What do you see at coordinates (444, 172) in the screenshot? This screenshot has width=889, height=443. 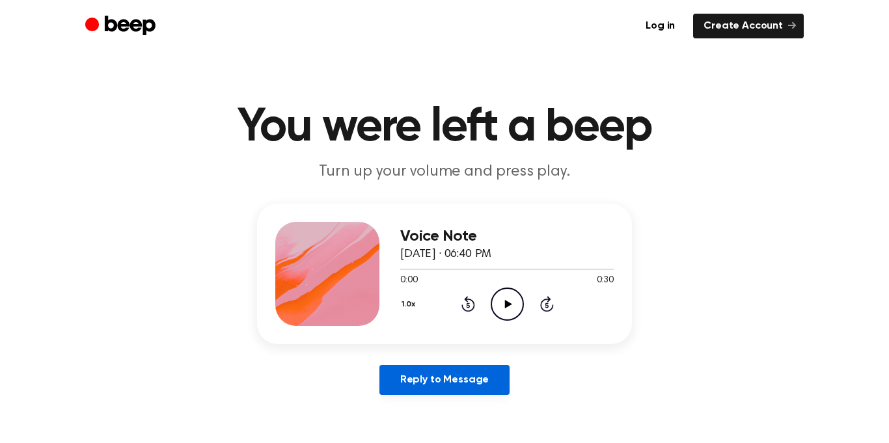 I see `p: Turn up your volume and press play.` at bounding box center [444, 172].